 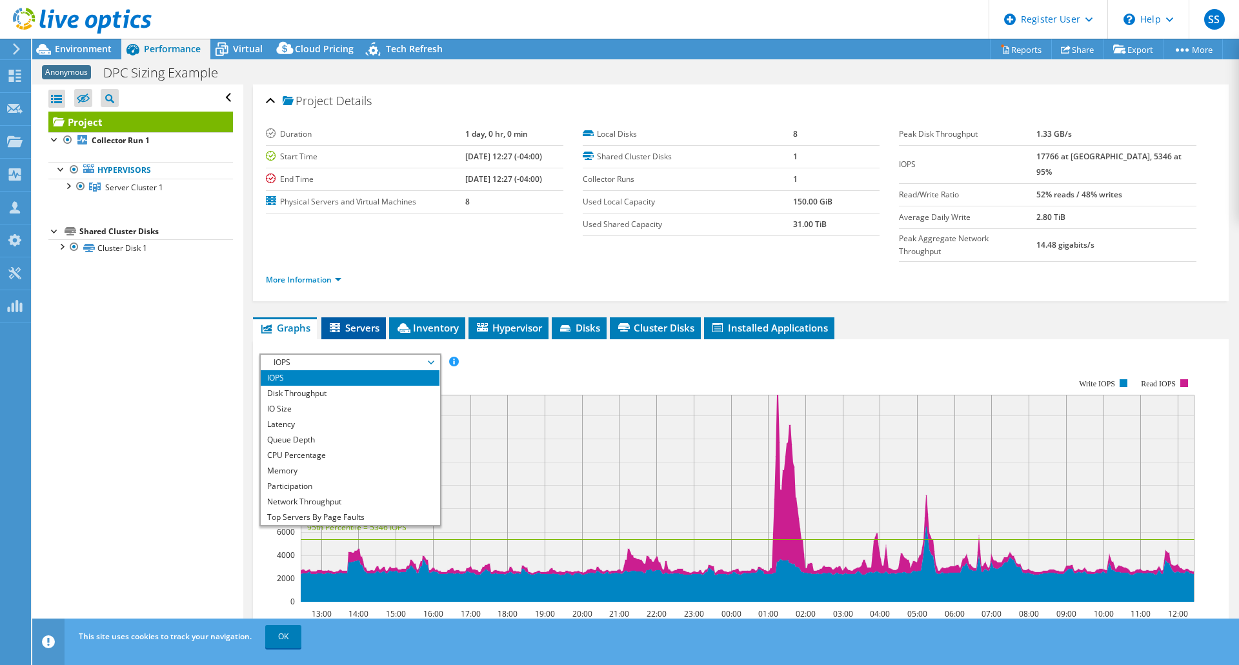 I want to click on text: 17:00, so click(x=470, y=614).